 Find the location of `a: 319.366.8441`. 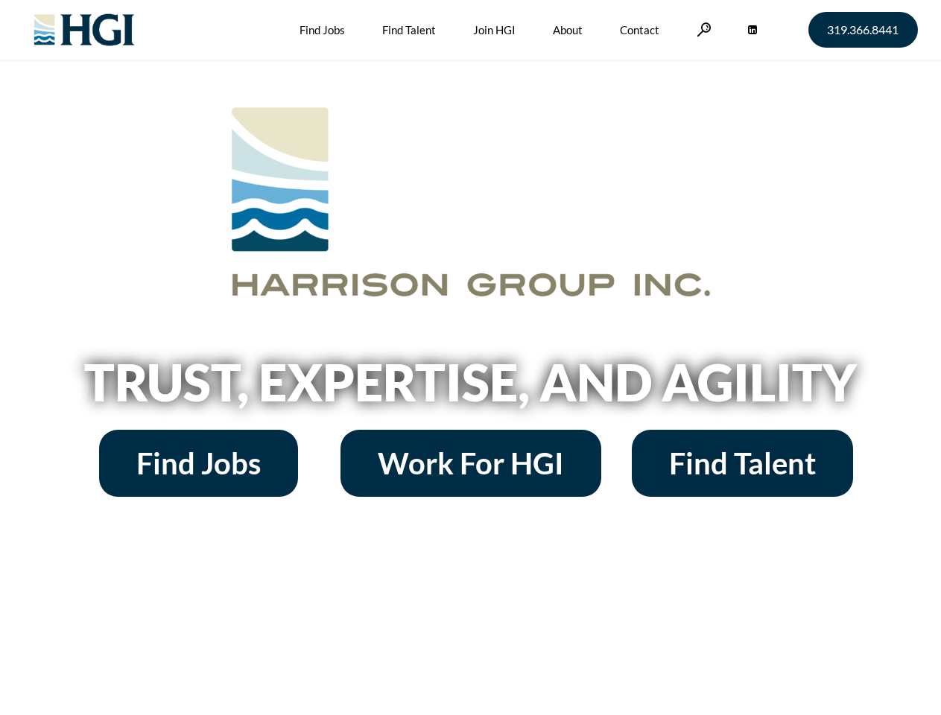

a: 319.366.8441 is located at coordinates (863, 30).